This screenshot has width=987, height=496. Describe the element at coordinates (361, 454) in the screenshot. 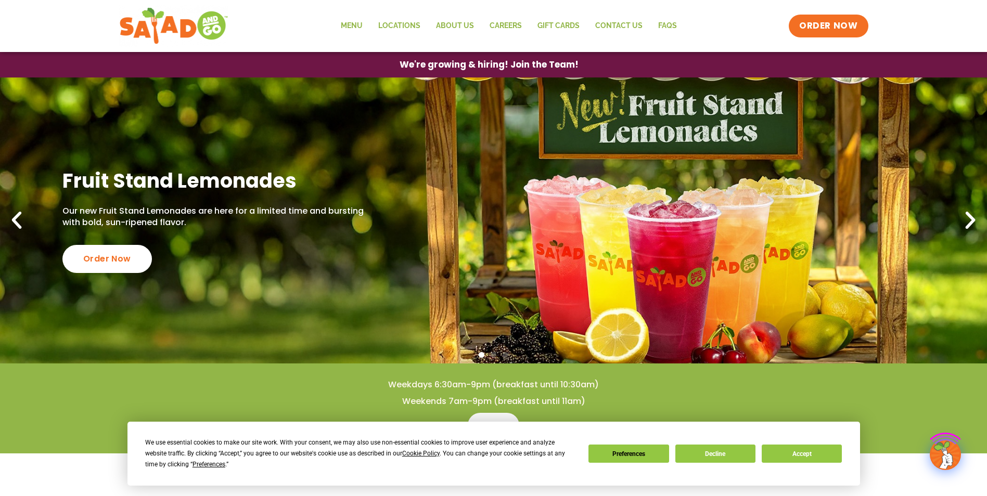

I see `div: We use essential cookies to make our site work. With your consent, we may also use non-essential ...` at that location.